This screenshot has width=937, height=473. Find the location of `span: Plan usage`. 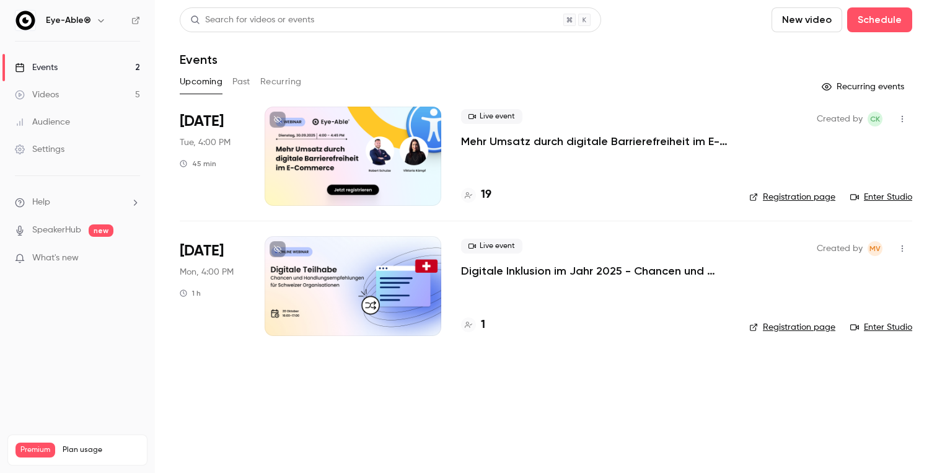

span: Plan usage is located at coordinates (101, 450).